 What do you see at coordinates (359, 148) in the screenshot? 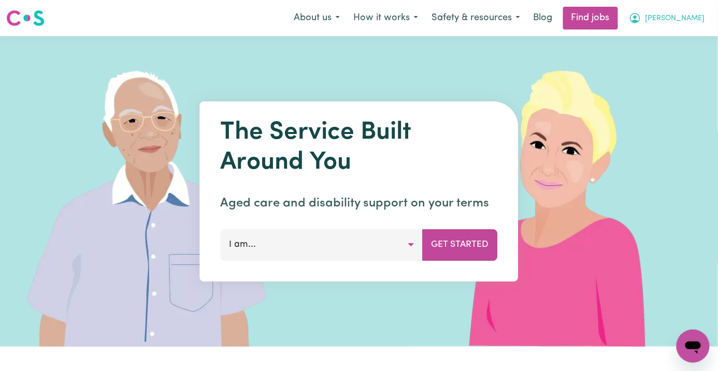
I see `h1: The Service Built Around You` at bounding box center [359, 148].